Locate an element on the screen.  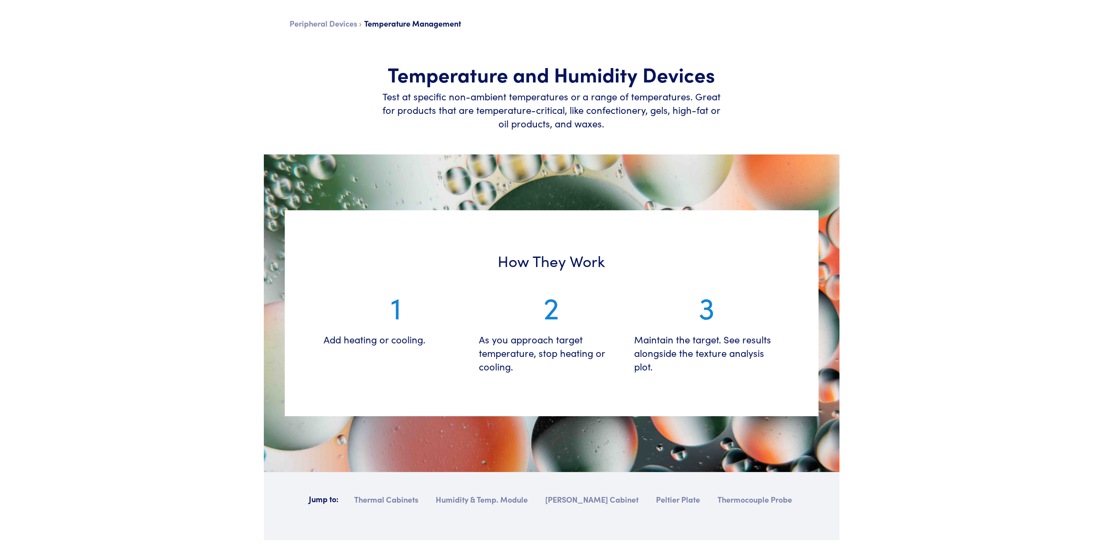
a: Peripheral Devices › is located at coordinates (326, 23).